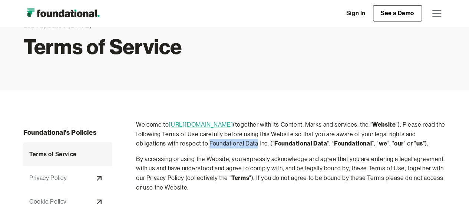  Describe the element at coordinates (68, 133) in the screenshot. I see `h2: Foundational's Policies` at that location.